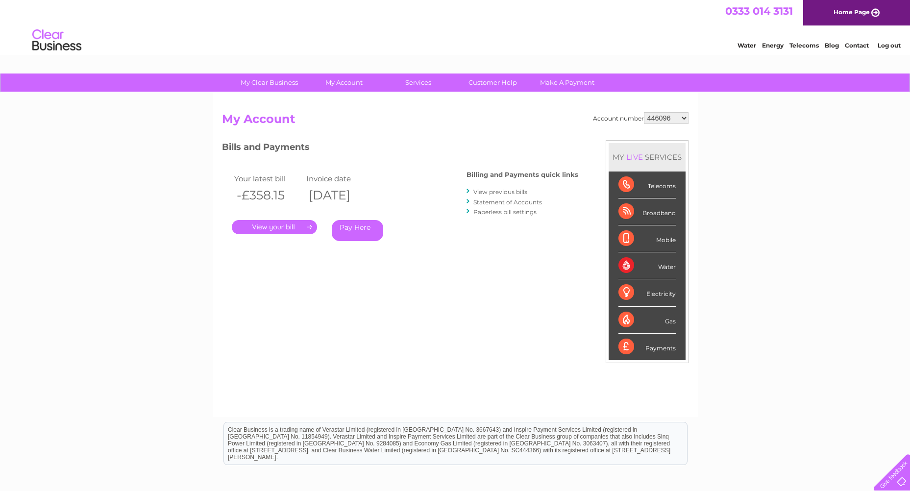 The image size is (910, 491). I want to click on a: Services, so click(418, 82).